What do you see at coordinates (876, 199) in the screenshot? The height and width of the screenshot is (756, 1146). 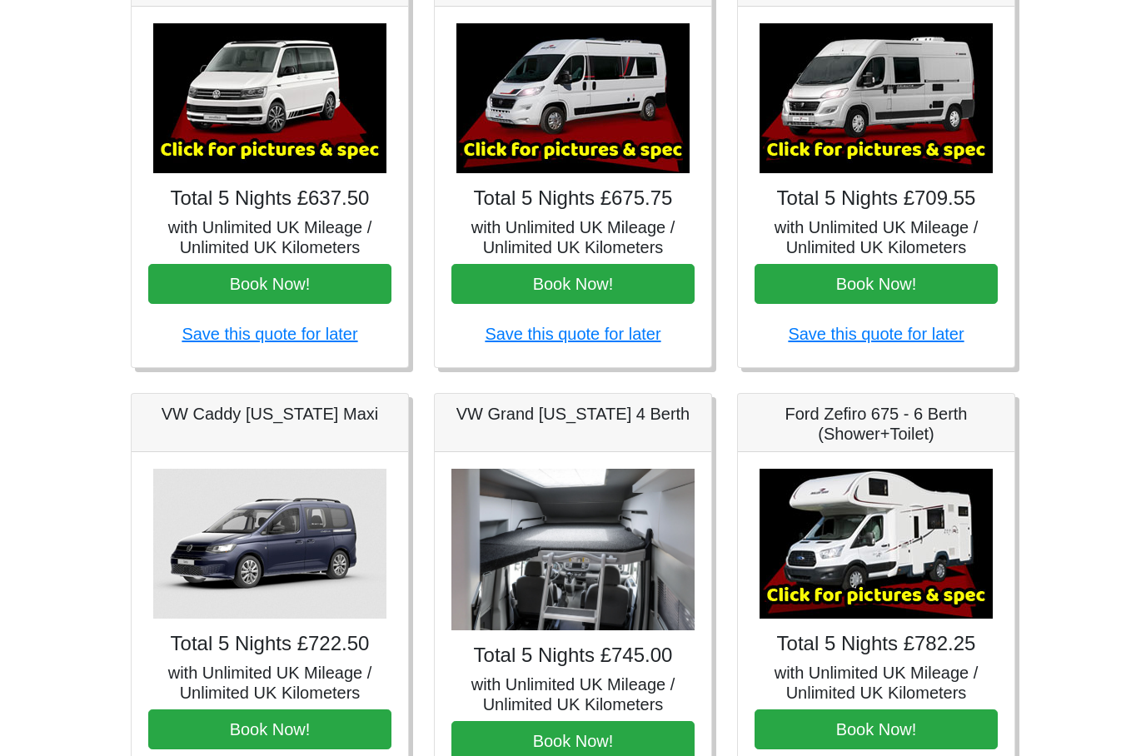 I see `h4: Total 5 Nights £709.55` at bounding box center [876, 199].